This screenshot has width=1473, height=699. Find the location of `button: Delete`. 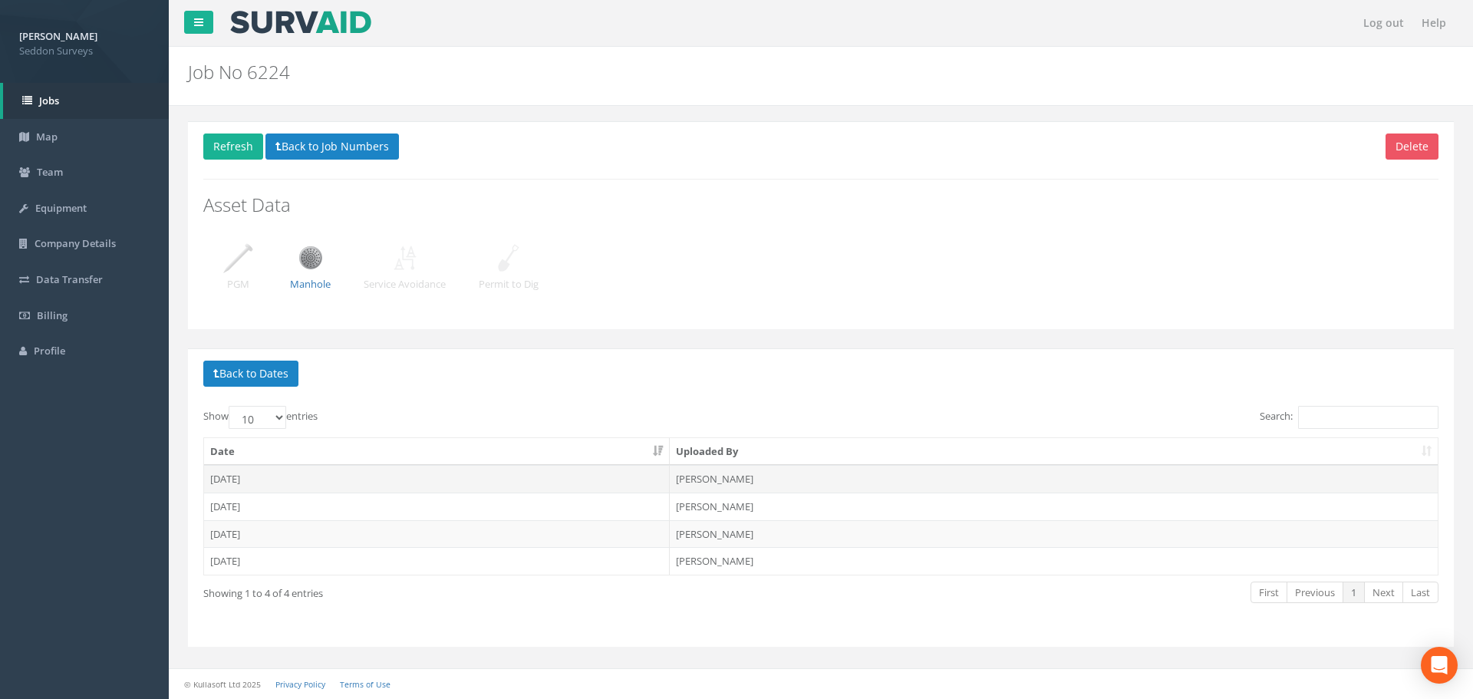

button: Delete is located at coordinates (1412, 147).